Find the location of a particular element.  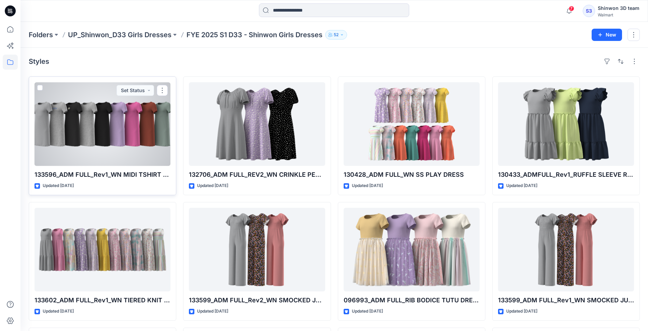

p: Folders is located at coordinates (41, 35).